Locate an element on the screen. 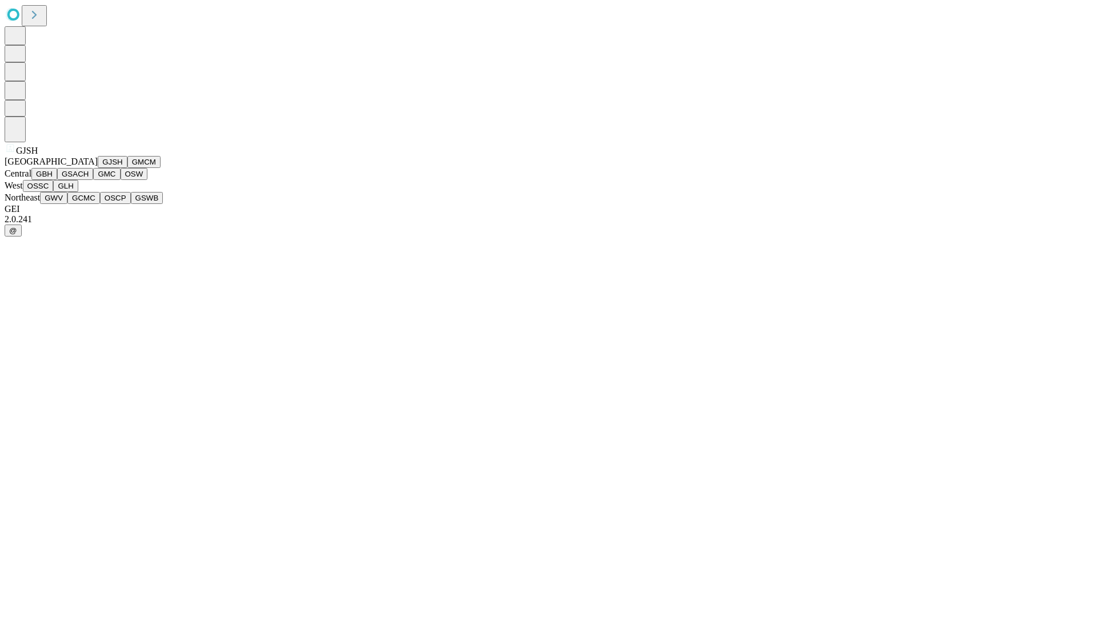 The width and height of the screenshot is (1097, 617). div: 2.0.241 is located at coordinates (549, 219).